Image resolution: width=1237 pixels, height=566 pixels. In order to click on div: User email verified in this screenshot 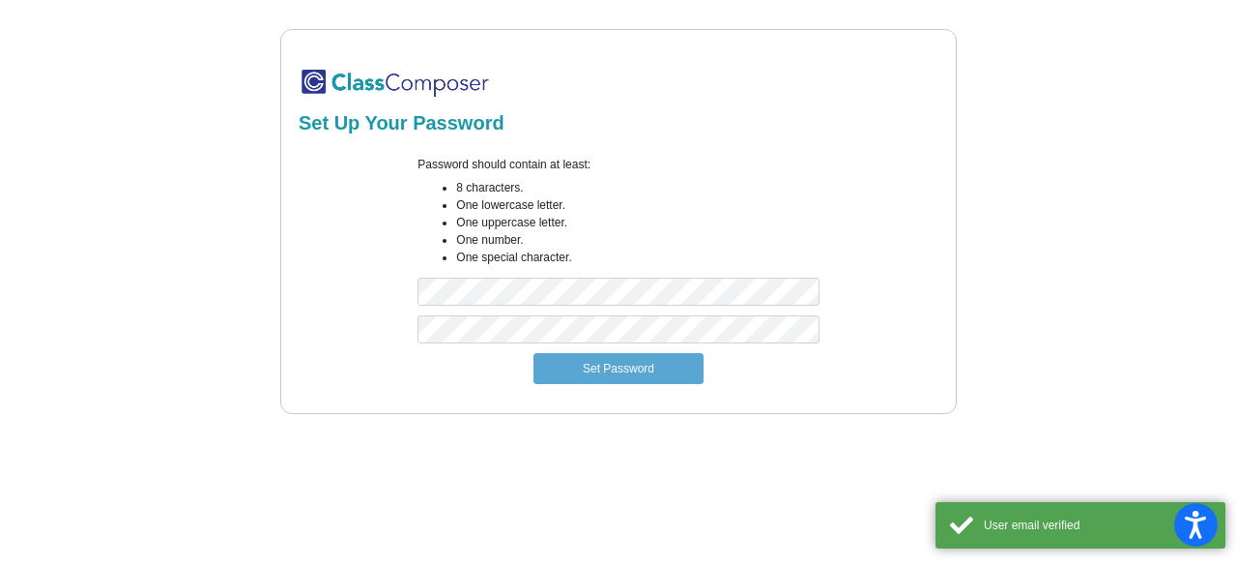, I will do `click(1097, 525)`.